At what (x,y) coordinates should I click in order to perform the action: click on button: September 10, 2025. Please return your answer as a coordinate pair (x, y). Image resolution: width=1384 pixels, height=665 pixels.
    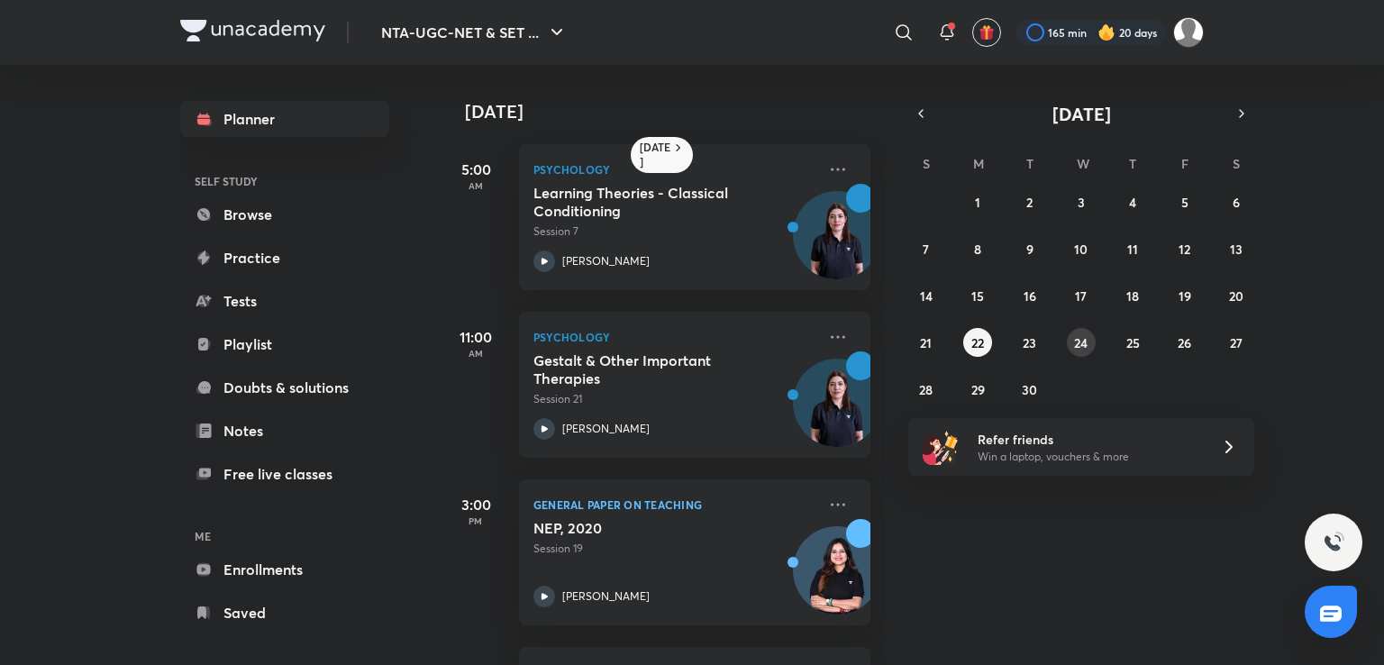
    Looking at the image, I should click on (1081, 249).